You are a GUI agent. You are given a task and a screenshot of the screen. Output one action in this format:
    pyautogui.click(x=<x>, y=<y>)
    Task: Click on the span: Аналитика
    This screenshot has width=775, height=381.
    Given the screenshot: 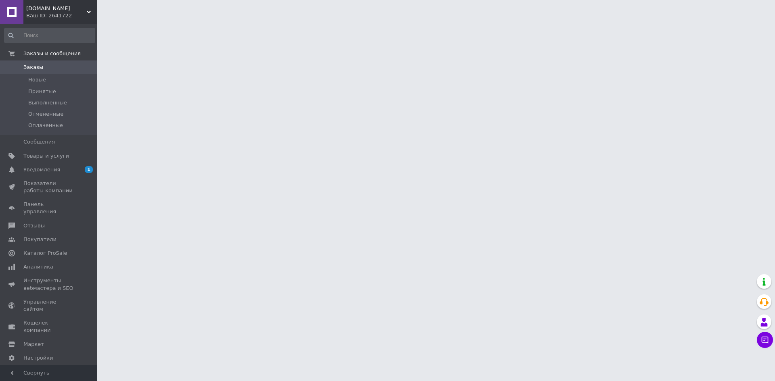 What is the action you would take?
    pyautogui.click(x=38, y=267)
    